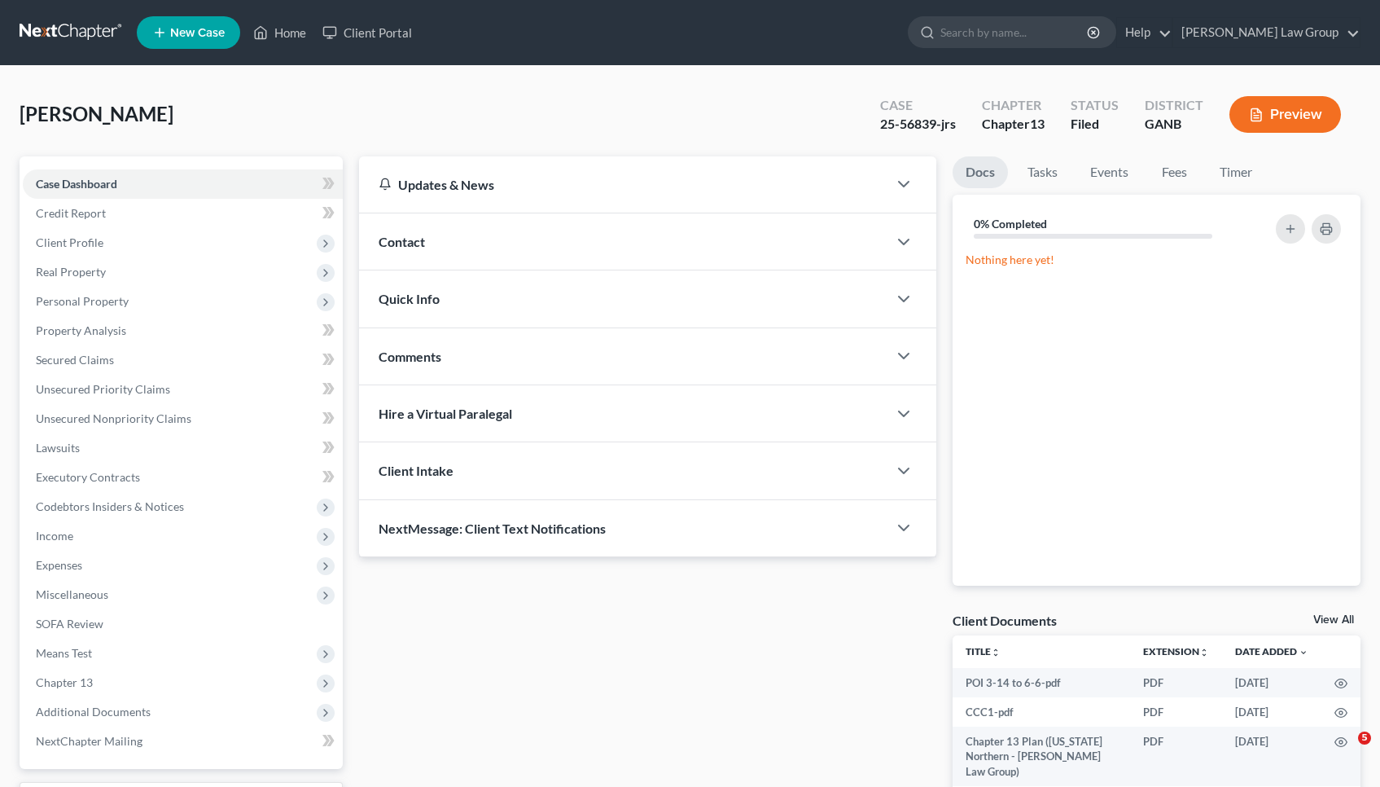 This screenshot has height=787, width=1380. I want to click on a: Credit Report, so click(182, 213).